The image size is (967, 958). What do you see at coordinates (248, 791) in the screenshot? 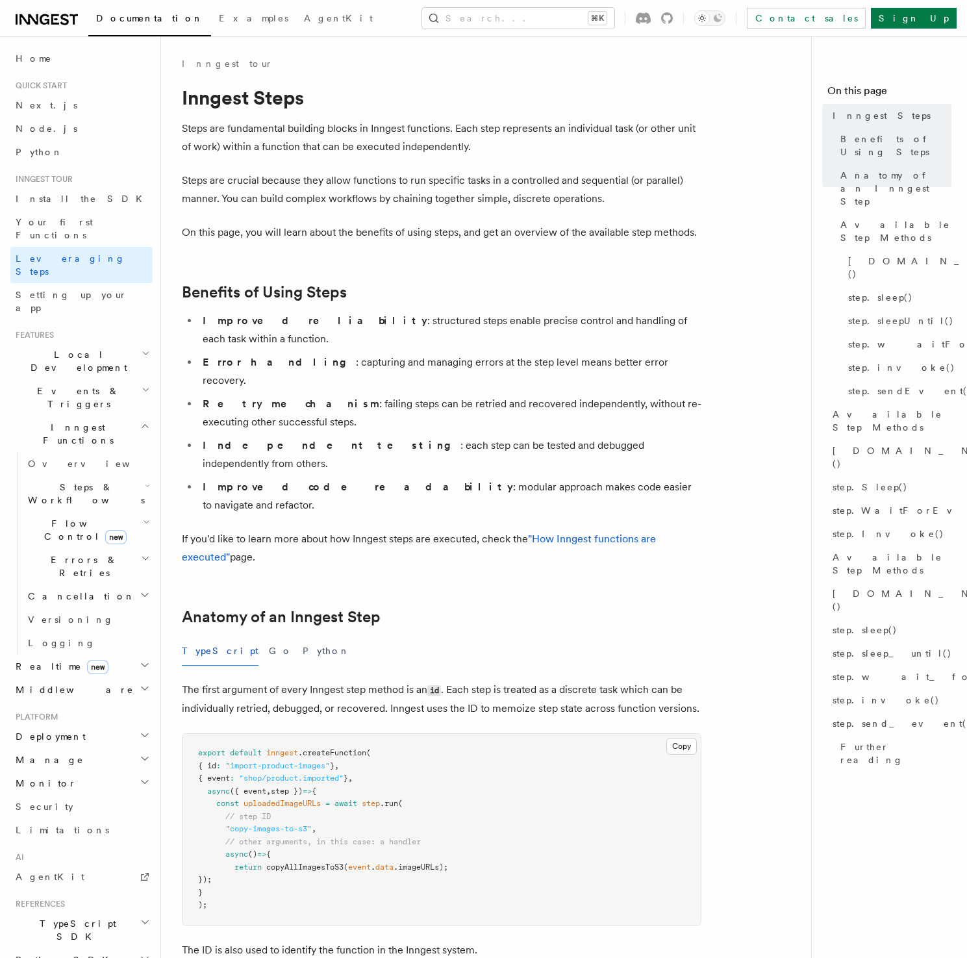
I see `span: ({ event` at bounding box center [248, 791].